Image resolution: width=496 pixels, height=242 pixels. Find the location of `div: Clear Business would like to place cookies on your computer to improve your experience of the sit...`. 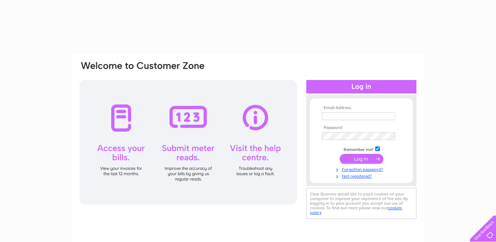

div: Clear Business would like to place cookies on your computer to improve your experience of the sit... is located at coordinates (361, 203).